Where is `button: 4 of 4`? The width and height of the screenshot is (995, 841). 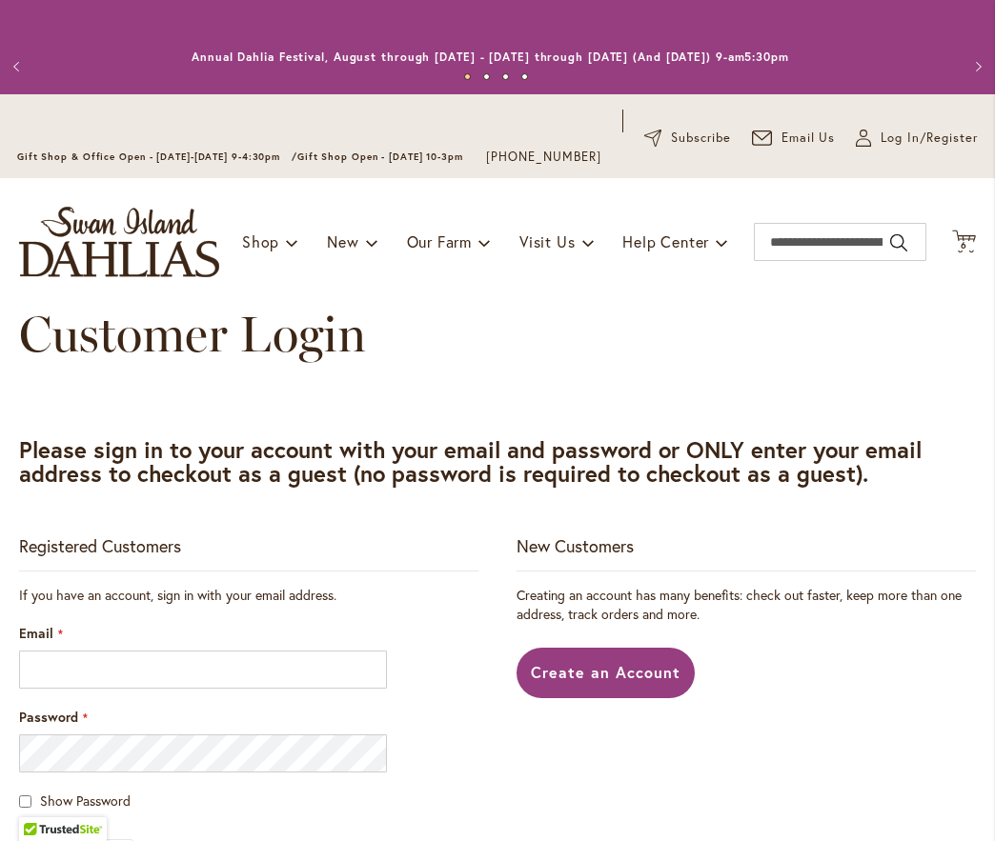 button: 4 of 4 is located at coordinates (524, 76).